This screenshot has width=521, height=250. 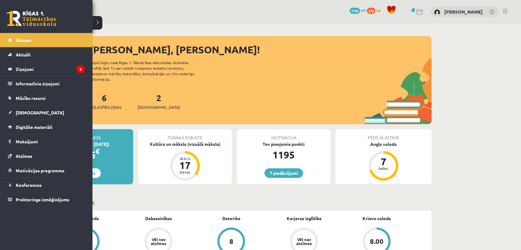 What do you see at coordinates (46, 127) in the screenshot?
I see `a: Digitālie materiāli` at bounding box center [46, 127].